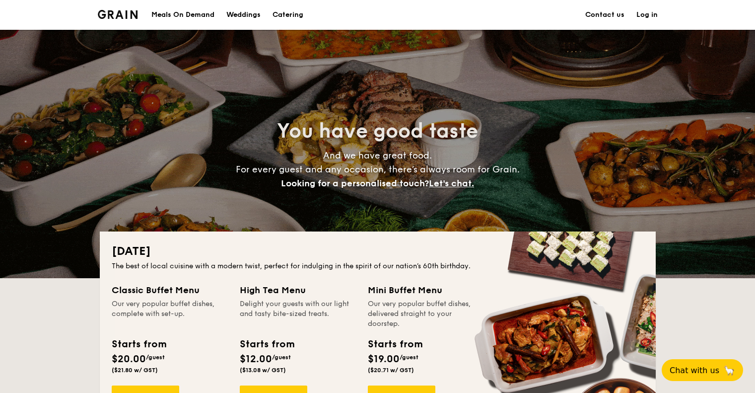  I want to click on div: Mini Buffet Menu, so click(426, 290).